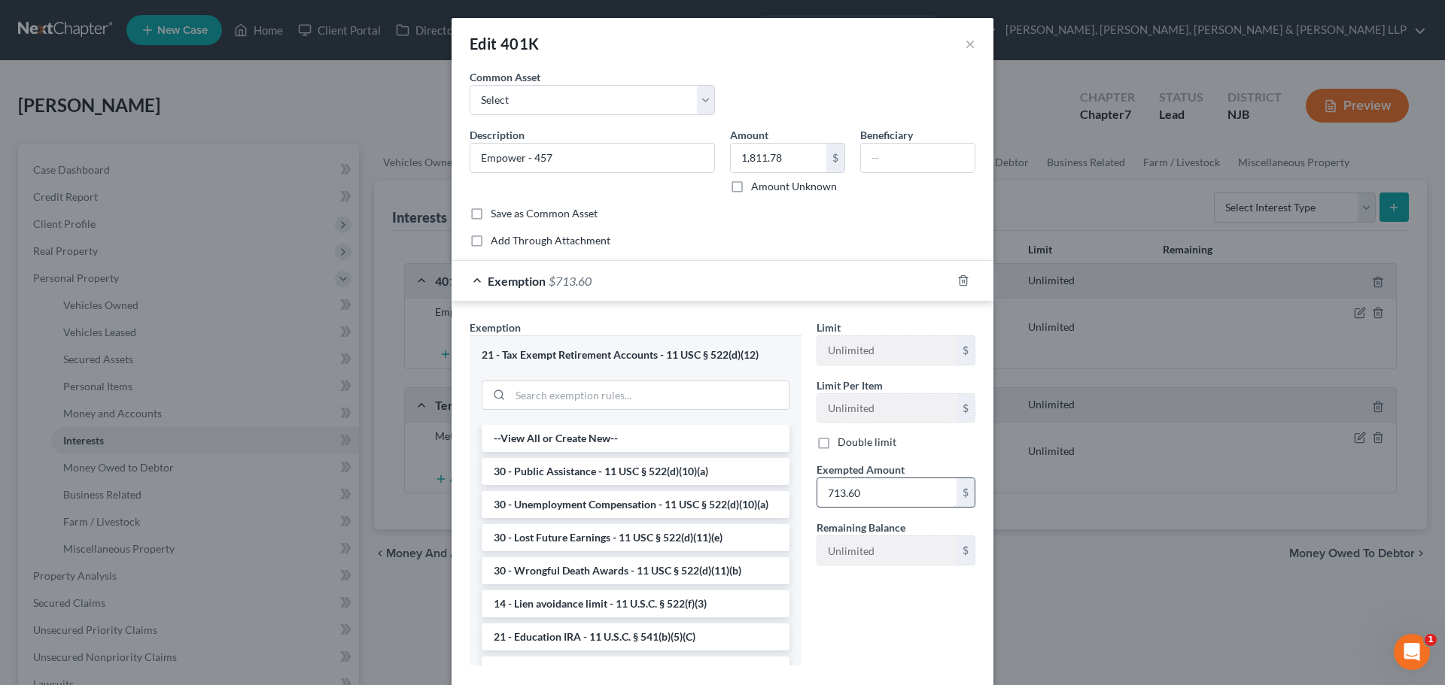 This screenshot has height=685, width=1445. I want to click on span: $713.60, so click(570, 281).